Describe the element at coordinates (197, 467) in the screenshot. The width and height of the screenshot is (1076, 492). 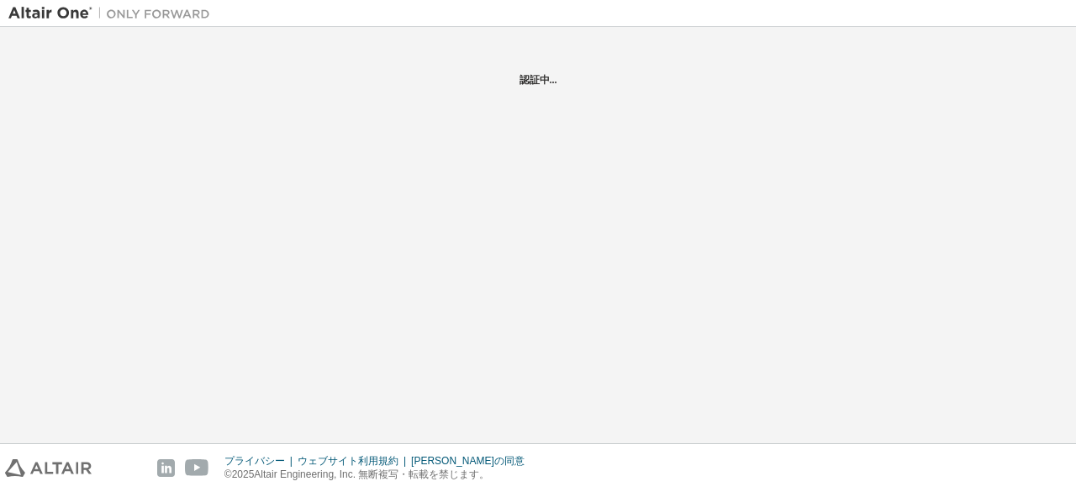
I see `img: youtube.svg` at that location.